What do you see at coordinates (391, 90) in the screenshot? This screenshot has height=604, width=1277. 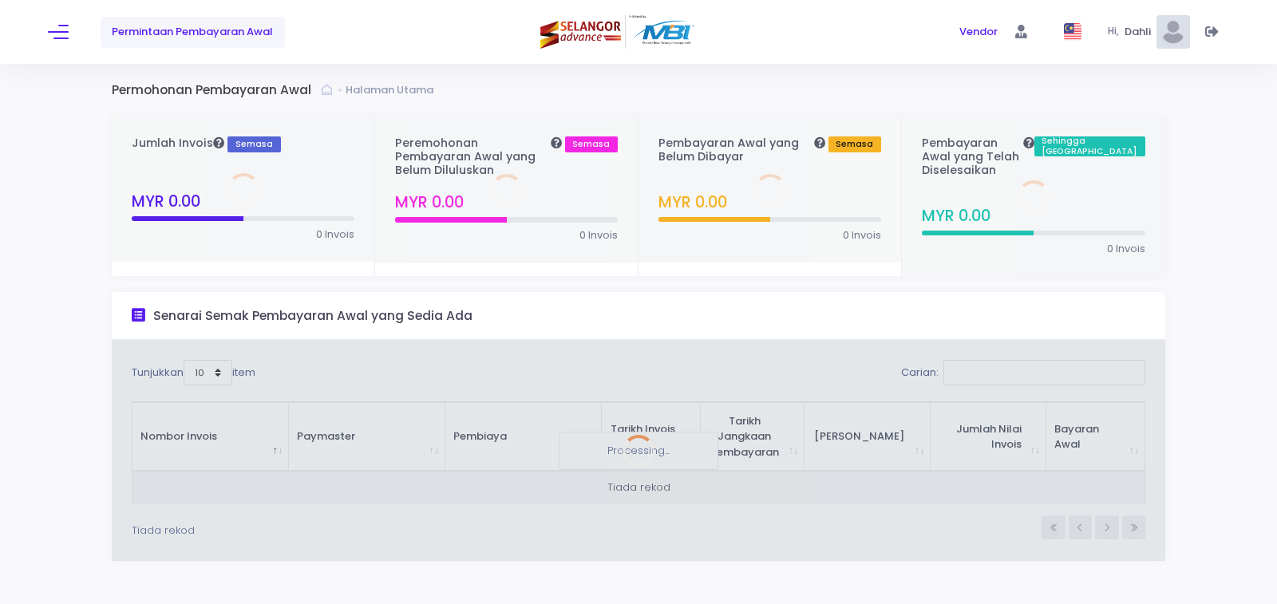 I see `a: Halaman Utama` at bounding box center [391, 90].